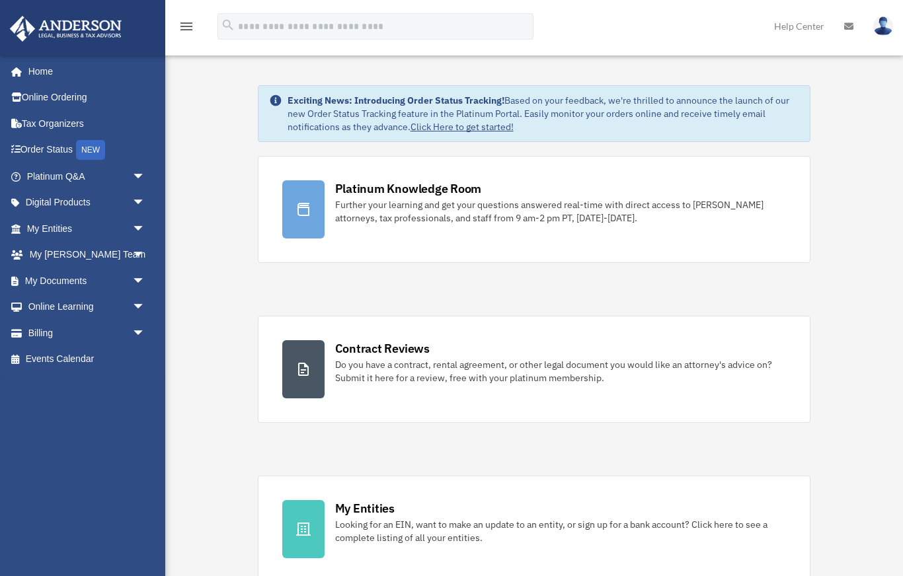  I want to click on div: Platinum Knowledge Room, so click(408, 188).